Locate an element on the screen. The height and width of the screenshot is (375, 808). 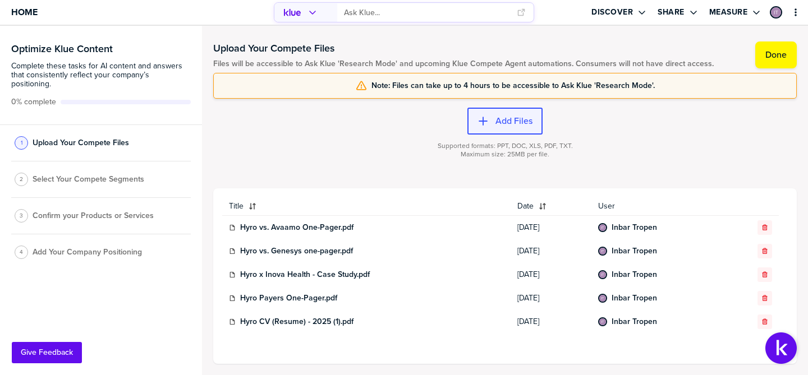
span: 2 is located at coordinates (21, 179).